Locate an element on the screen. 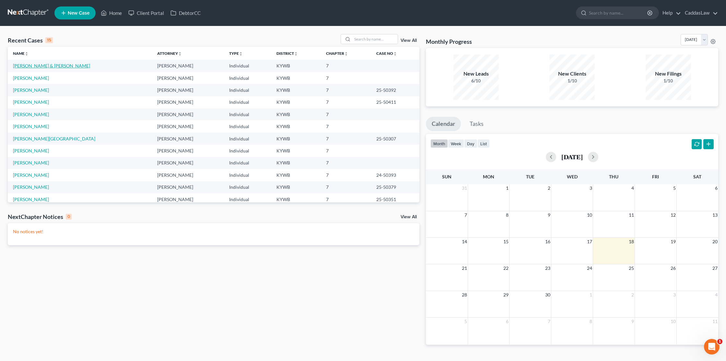 This screenshot has width=726, height=361. span: 9 is located at coordinates (633, 321).